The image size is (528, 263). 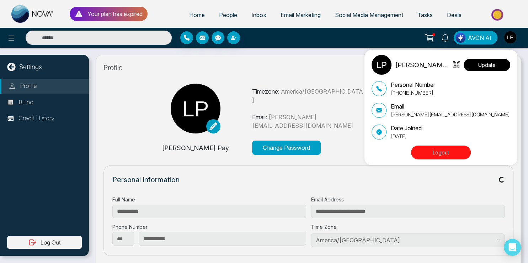 What do you see at coordinates (441, 152) in the screenshot?
I see `button: Logout` at bounding box center [441, 152].